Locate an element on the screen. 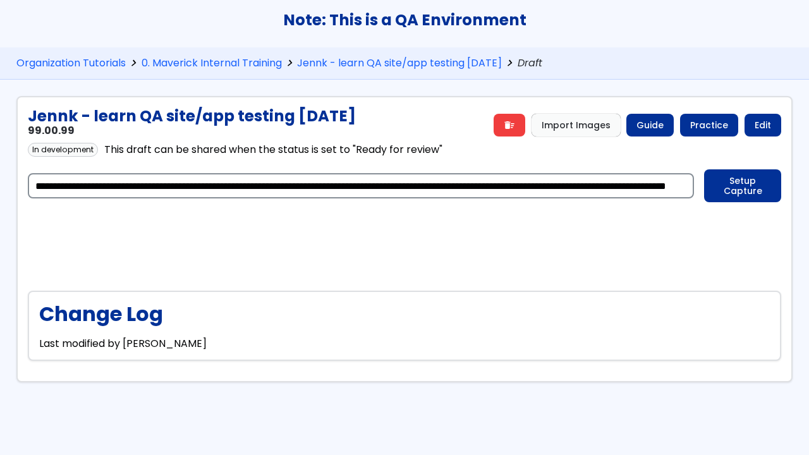 The image size is (809, 455). div: In development is located at coordinates (63, 150).